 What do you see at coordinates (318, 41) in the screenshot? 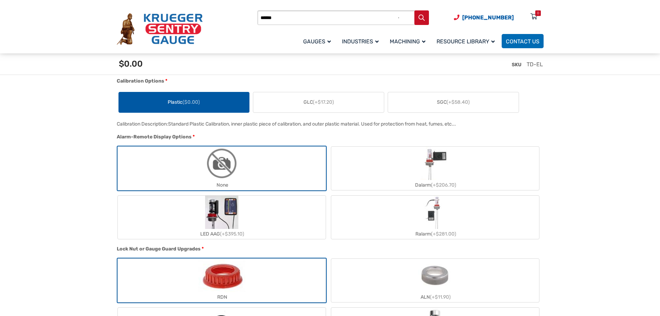
I see `a: Gauges` at bounding box center [318, 41].